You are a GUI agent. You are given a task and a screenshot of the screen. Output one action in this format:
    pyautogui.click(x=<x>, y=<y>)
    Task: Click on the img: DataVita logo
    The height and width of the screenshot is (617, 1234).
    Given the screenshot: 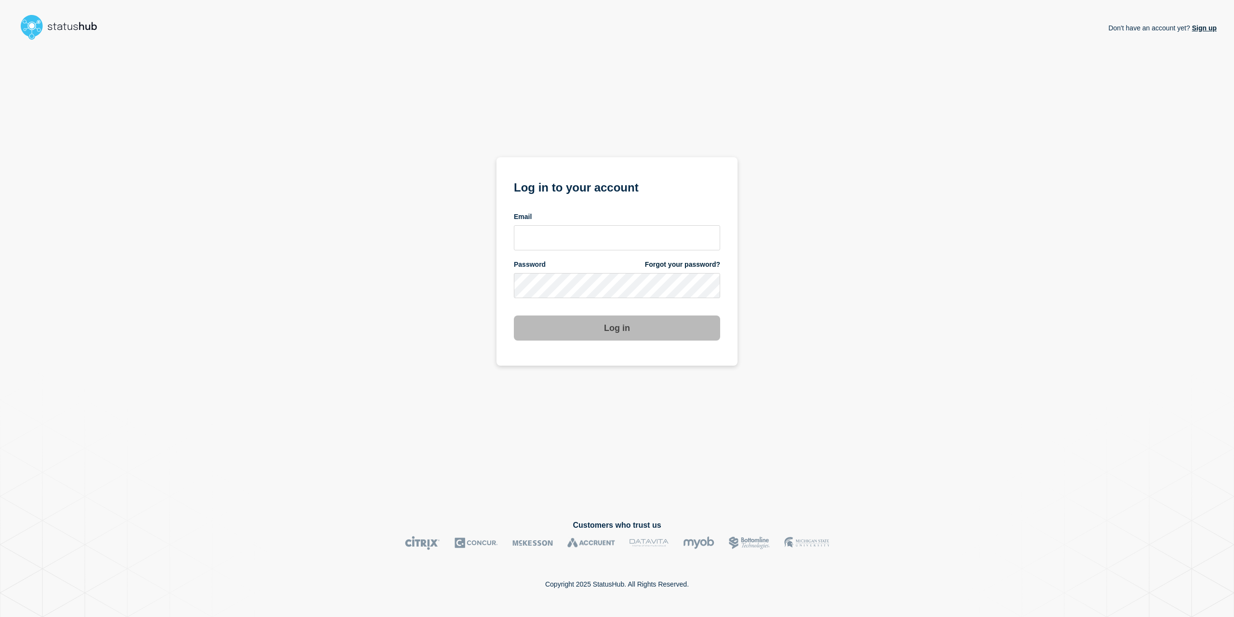 What is the action you would take?
    pyautogui.click(x=649, y=542)
    